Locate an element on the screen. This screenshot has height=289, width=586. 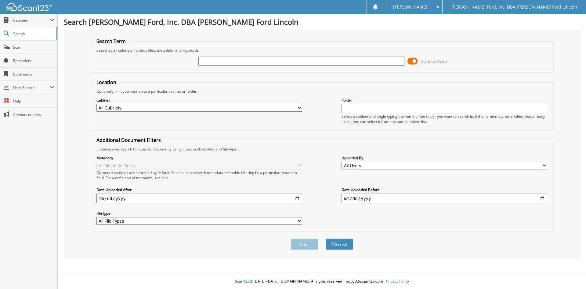
button: Clear is located at coordinates (305, 244).